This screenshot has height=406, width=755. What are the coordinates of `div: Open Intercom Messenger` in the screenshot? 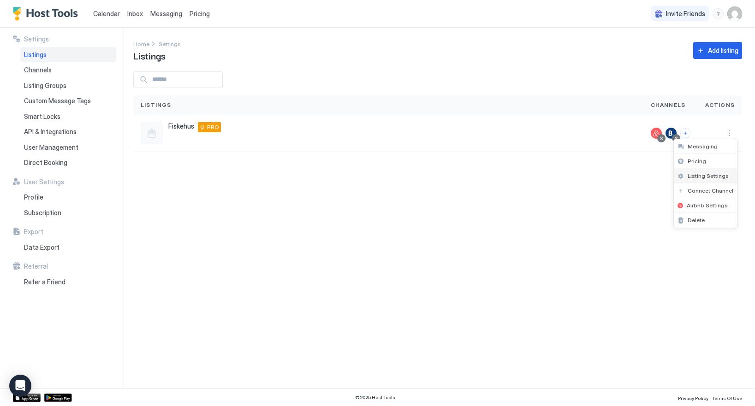 It's located at (20, 386).